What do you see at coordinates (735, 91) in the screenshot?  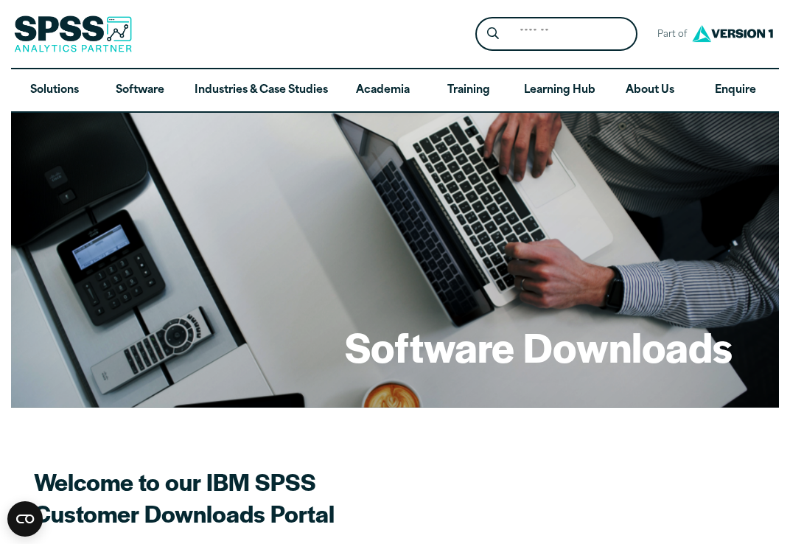 I see `a: Enquire` at bounding box center [735, 91].